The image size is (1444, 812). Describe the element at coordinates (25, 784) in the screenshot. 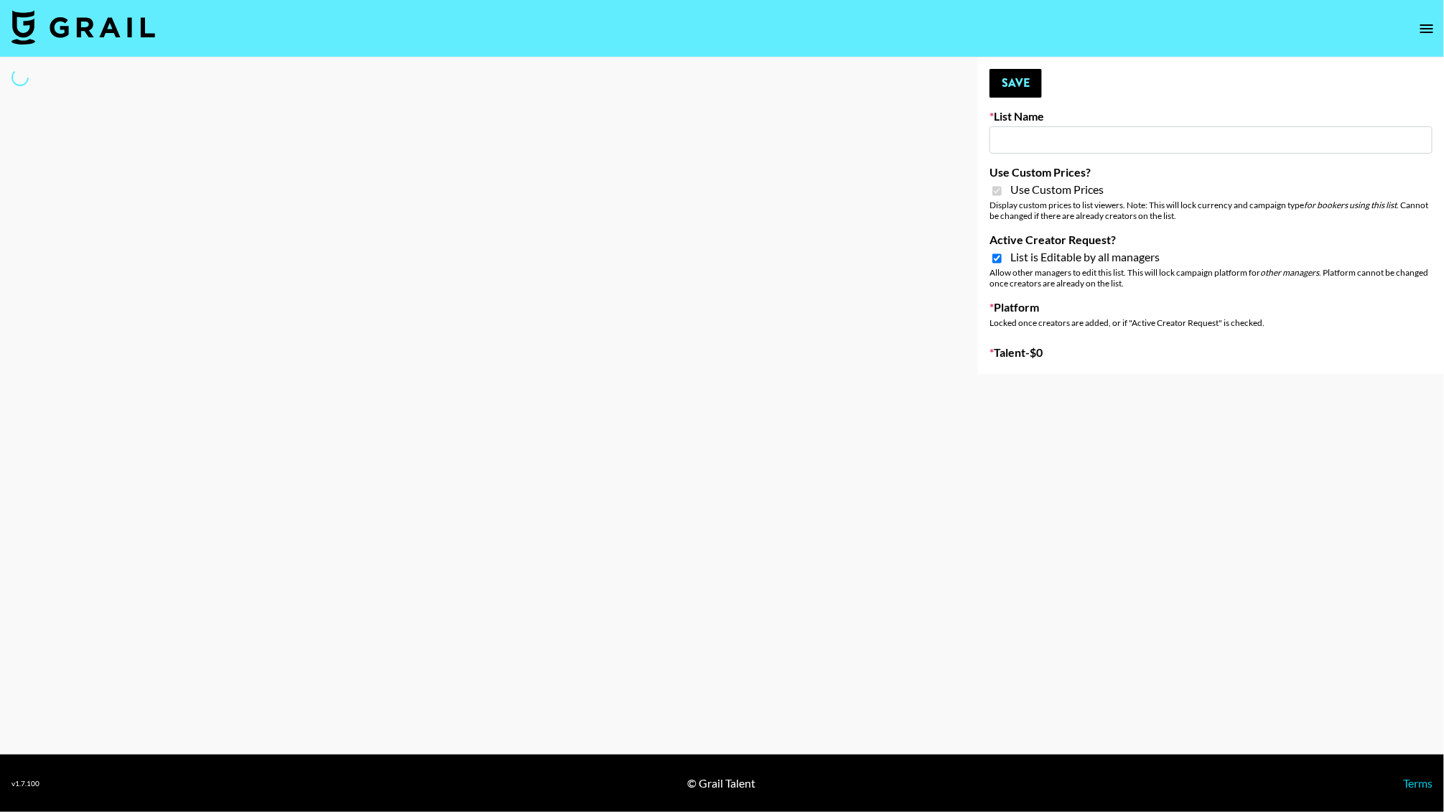

I see `div: v 1.7.100` at that location.